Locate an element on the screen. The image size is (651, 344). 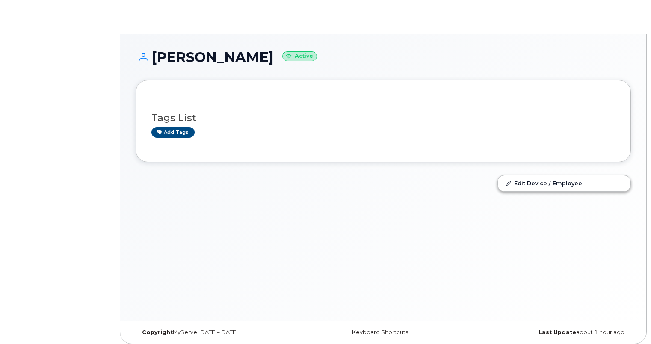
a: Edit Device / Employee is located at coordinates (564, 183).